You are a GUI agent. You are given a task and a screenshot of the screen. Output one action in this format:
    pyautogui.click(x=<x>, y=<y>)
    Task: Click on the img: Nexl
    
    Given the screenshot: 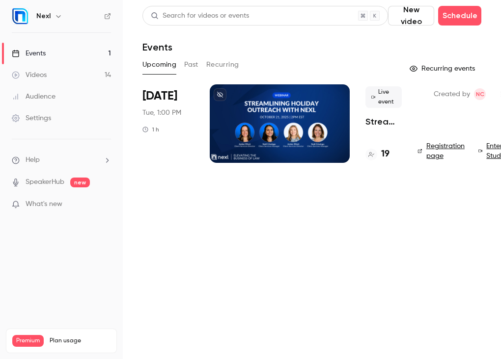 What is the action you would take?
    pyautogui.click(x=20, y=16)
    